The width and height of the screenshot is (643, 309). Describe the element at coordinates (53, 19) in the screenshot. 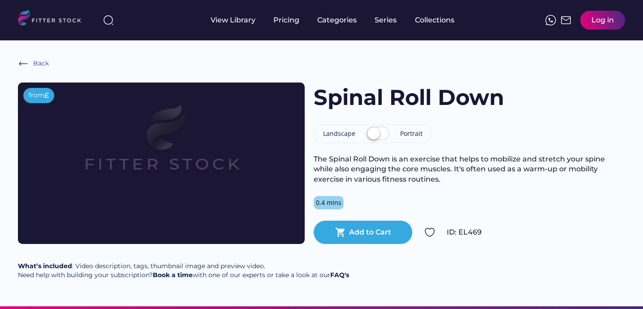

I see `img: LOGO.svg` at that location.